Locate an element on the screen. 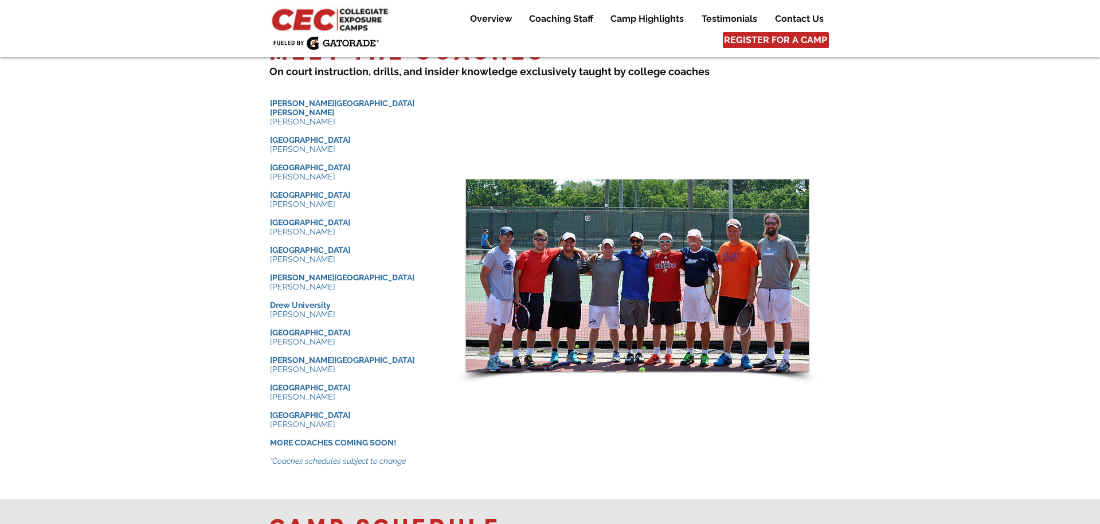 This screenshot has width=1100, height=524. p: Camp Highlights is located at coordinates (647, 19).